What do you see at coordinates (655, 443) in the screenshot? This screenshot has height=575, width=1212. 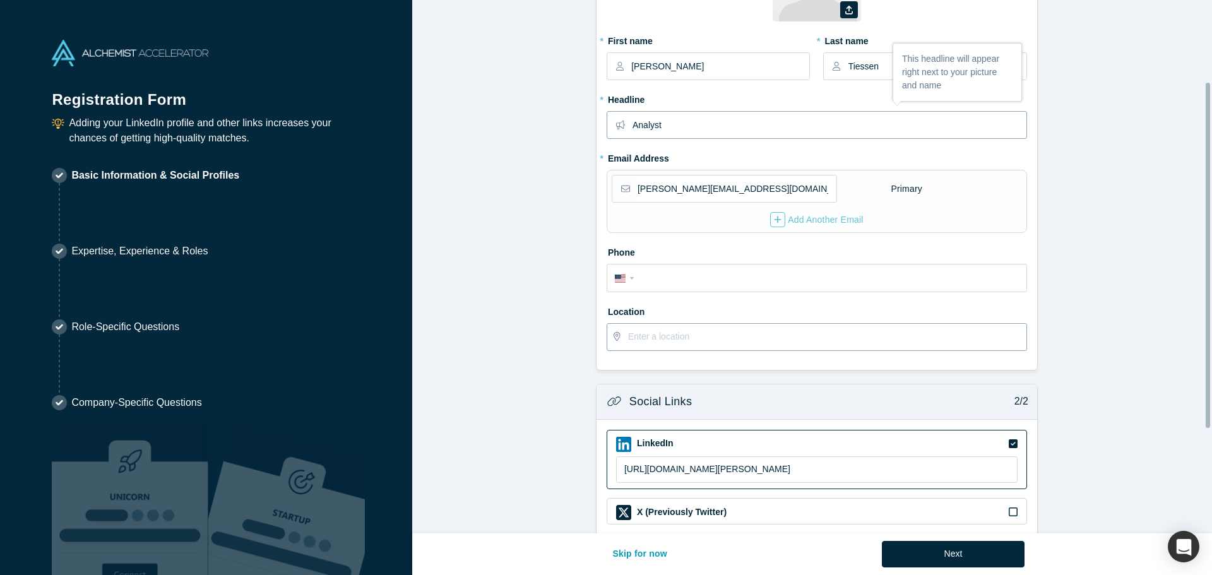 I see `label: LinkedIn` at bounding box center [655, 443].